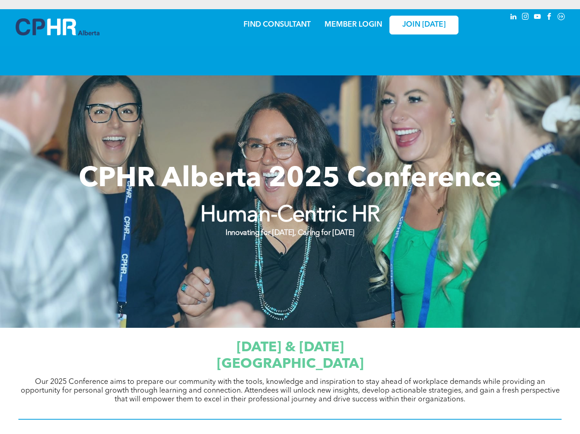 The width and height of the screenshot is (580, 434). Describe the element at coordinates (277, 25) in the screenshot. I see `a: FIND CONSULTANT` at that location.